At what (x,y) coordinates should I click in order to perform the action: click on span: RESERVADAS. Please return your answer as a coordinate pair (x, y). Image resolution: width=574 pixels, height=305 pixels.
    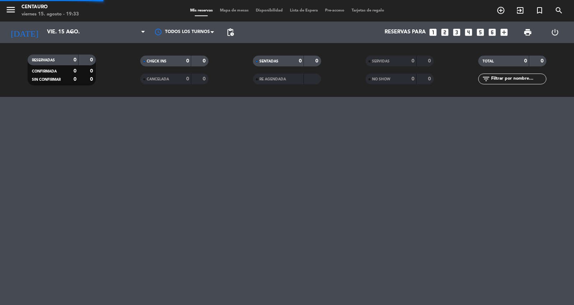
    Looking at the image, I should click on (43, 60).